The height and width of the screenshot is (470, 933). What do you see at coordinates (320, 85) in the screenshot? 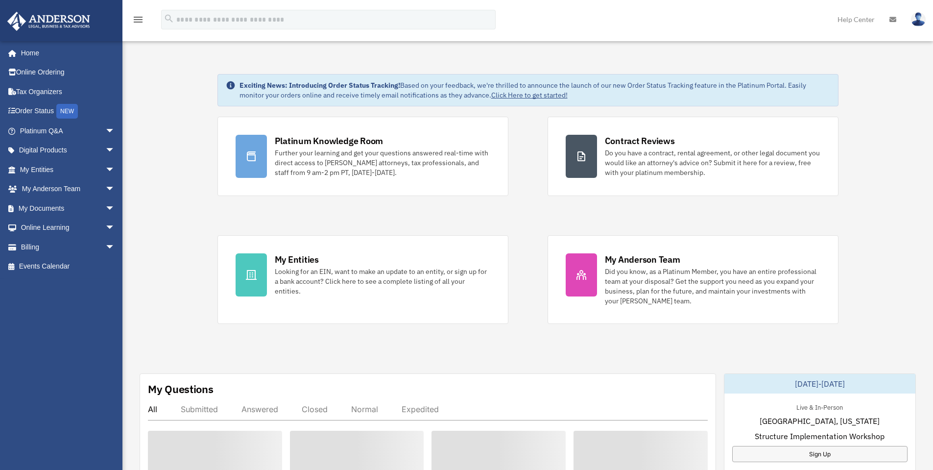
I see `strong: Exciting News: Introducing Order Status Tracking!` at bounding box center [320, 85].